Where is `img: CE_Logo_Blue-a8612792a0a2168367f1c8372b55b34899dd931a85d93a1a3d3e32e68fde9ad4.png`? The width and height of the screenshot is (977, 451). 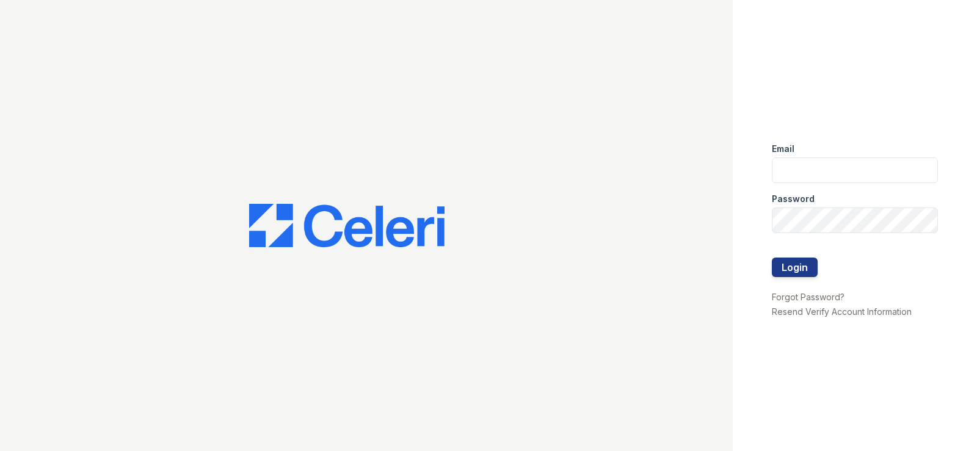
img: CE_Logo_Blue-a8612792a0a2168367f1c8372b55b34899dd931a85d93a1a3d3e32e68fde9ad4.png is located at coordinates (347, 226).